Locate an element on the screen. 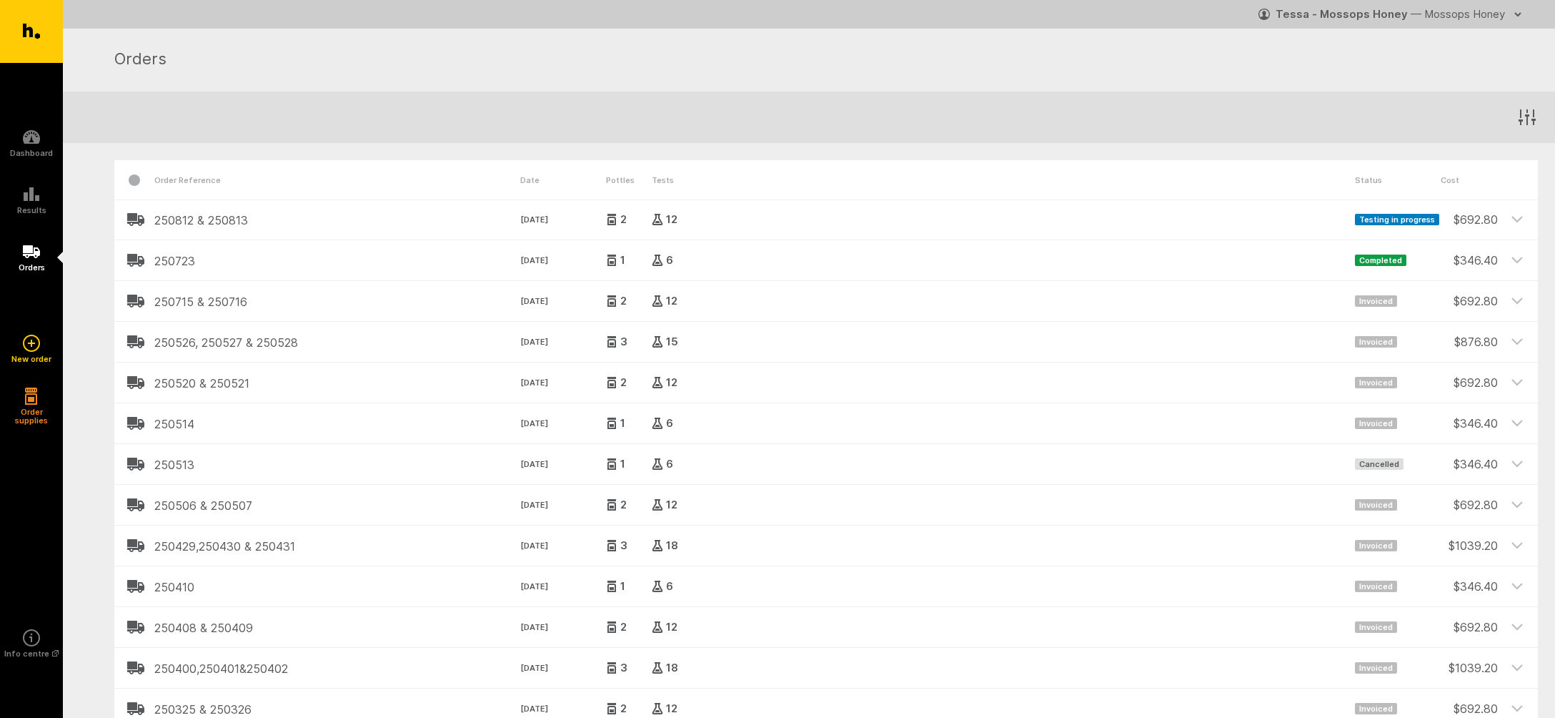 The height and width of the screenshot is (718, 1555). h1: Orders is located at coordinates (818, 60).